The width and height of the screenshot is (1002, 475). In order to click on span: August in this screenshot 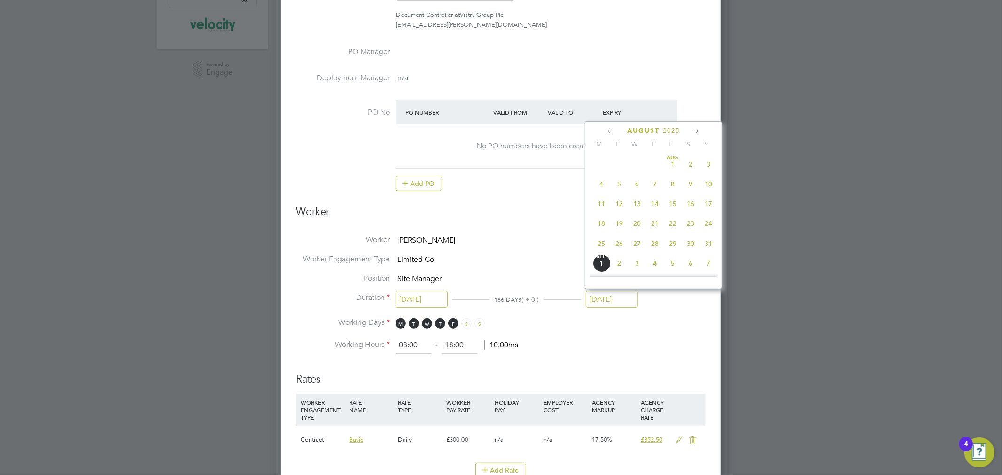, I will do `click(643, 131)`.